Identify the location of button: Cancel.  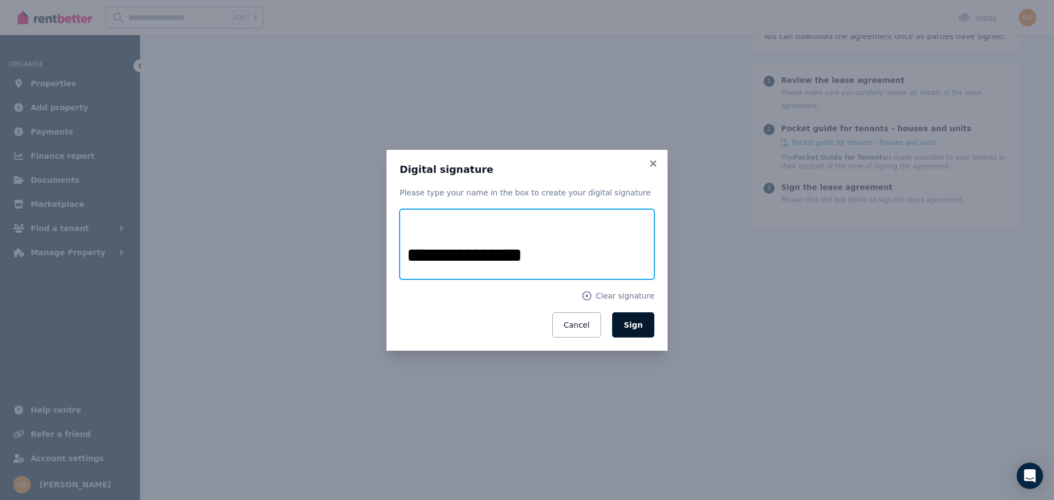
(576, 325).